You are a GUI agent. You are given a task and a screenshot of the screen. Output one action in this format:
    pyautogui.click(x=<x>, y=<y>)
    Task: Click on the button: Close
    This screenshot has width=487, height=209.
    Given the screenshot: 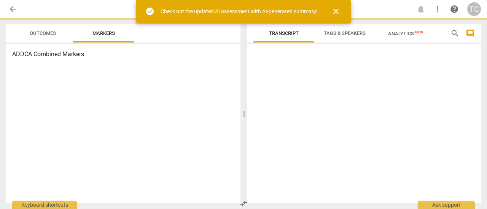 What is the action you would take?
    pyautogui.click(x=336, y=11)
    